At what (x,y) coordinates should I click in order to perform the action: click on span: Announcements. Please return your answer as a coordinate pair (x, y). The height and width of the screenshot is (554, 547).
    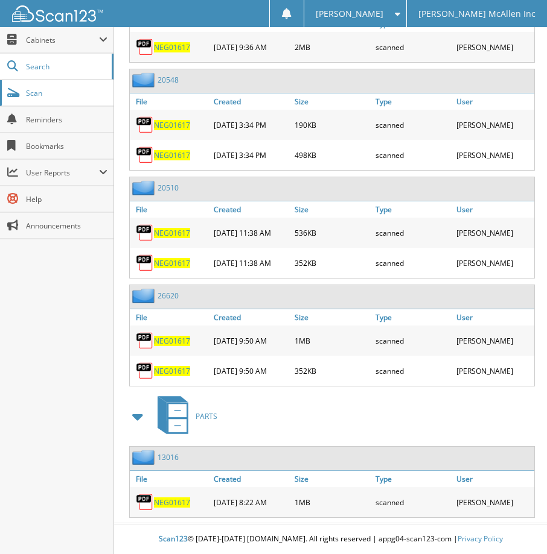
    Looking at the image, I should click on (66, 226).